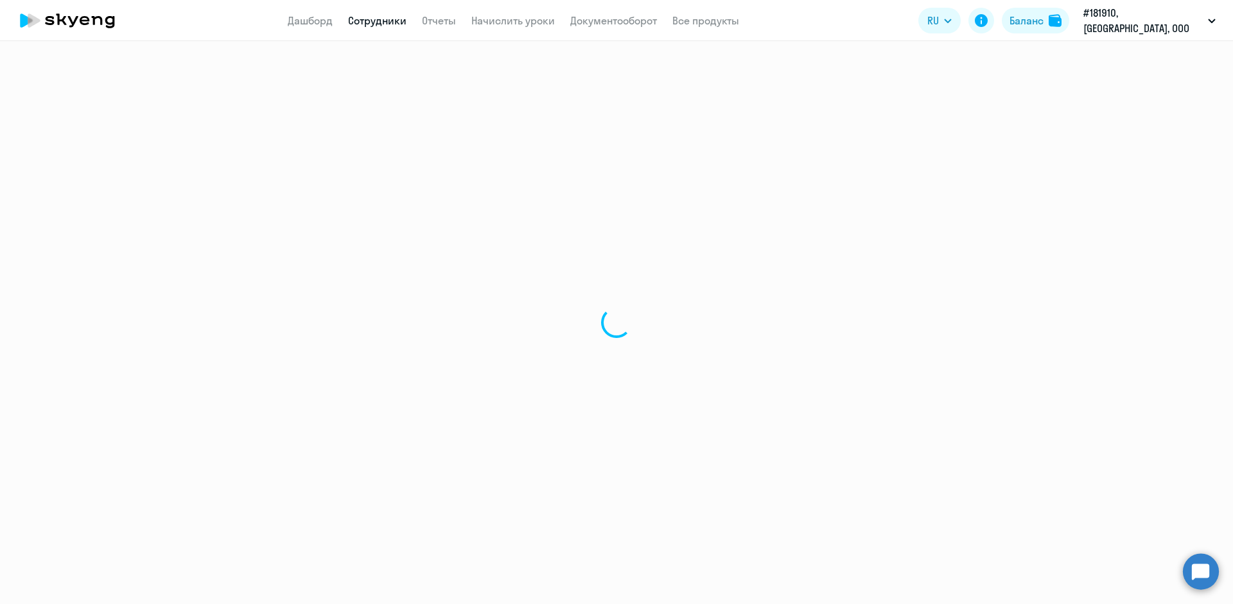  What do you see at coordinates (439, 21) in the screenshot?
I see `a: Отчеты` at bounding box center [439, 21].